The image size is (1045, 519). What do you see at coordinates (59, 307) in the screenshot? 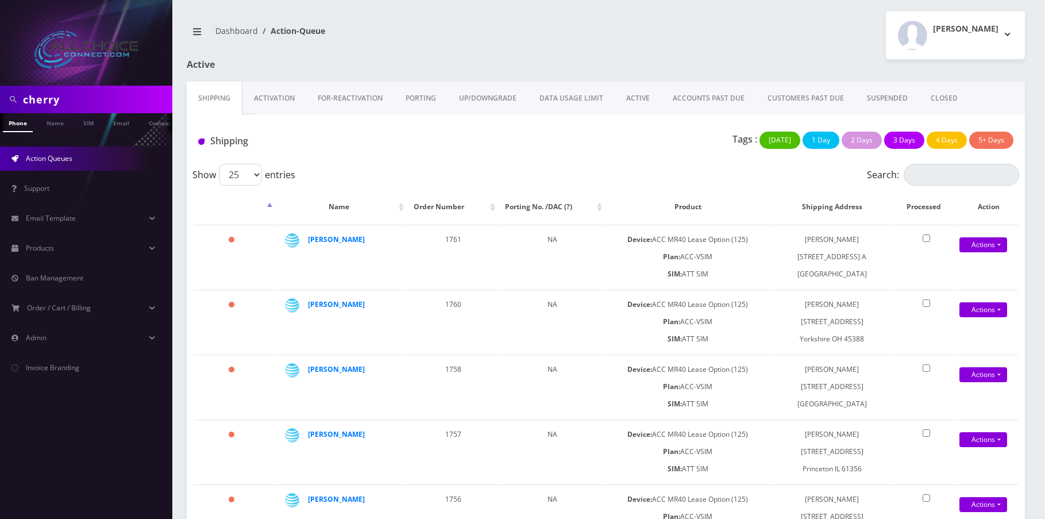
I see `span: Order / Cart / Billing` at bounding box center [59, 307].